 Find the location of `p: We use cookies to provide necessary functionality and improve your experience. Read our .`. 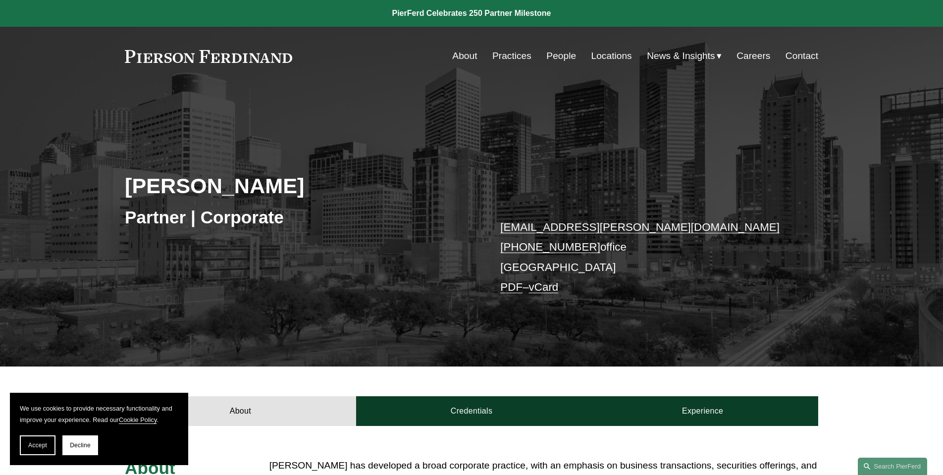

p: We use cookies to provide necessary functionality and improve your experience. Read our . is located at coordinates (99, 414).